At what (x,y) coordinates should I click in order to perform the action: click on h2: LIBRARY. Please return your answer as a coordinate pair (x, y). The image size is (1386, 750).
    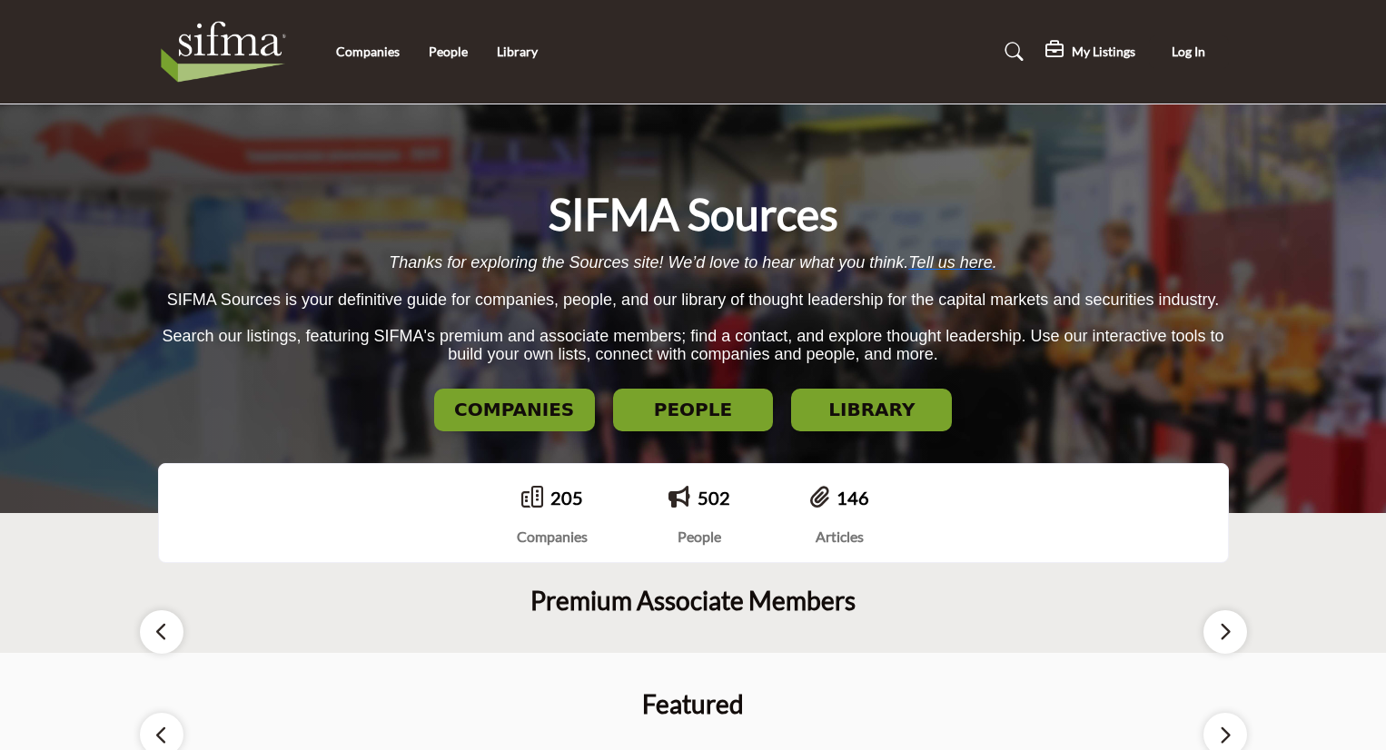
    Looking at the image, I should click on (871, 410).